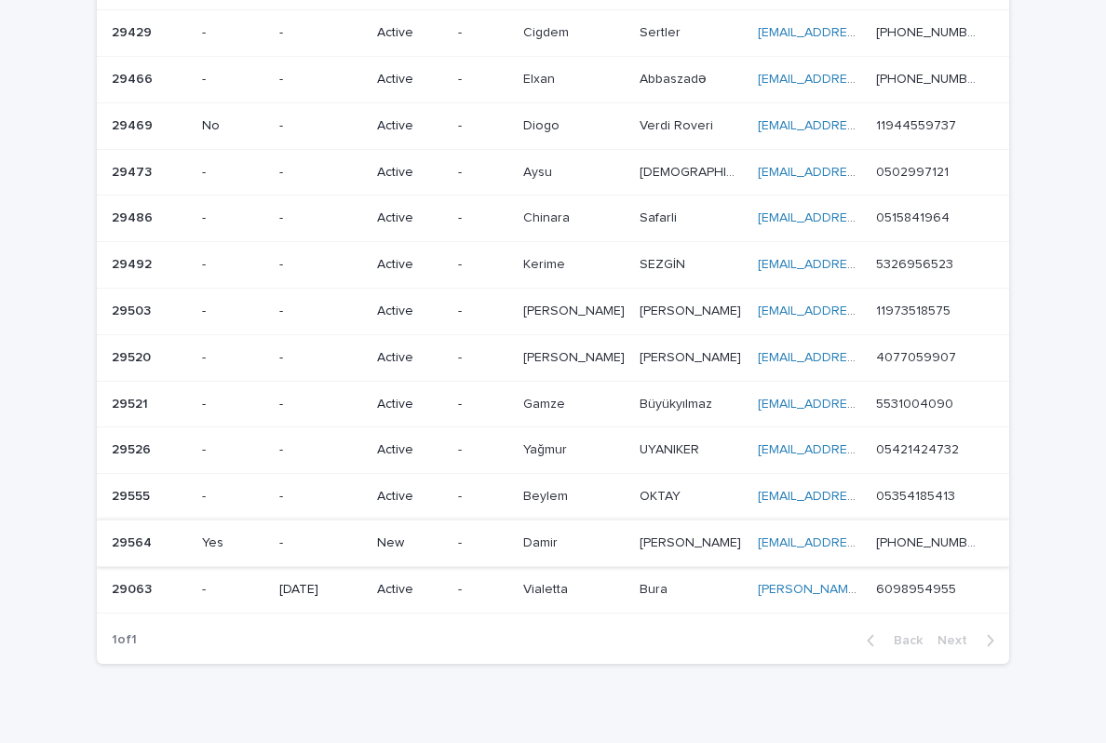  What do you see at coordinates (914, 216) in the screenshot?
I see `p: 0515841964` at bounding box center [914, 216].